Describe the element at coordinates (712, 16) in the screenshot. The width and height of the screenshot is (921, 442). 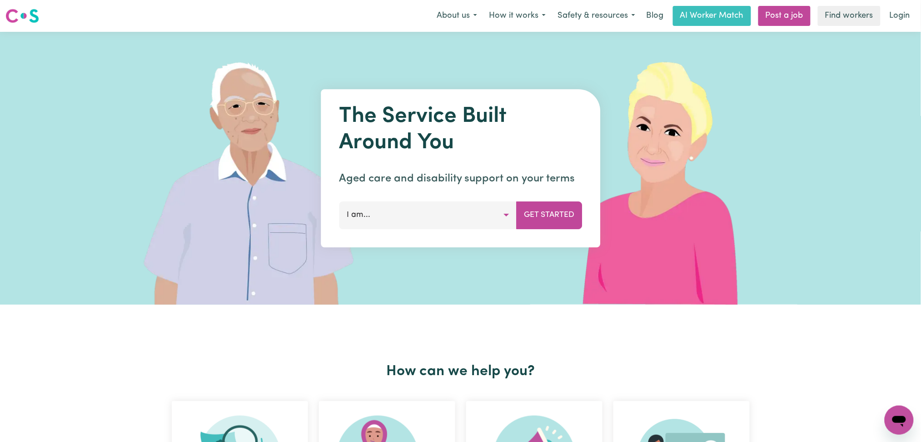
I see `a: AI Worker Match` at that location.